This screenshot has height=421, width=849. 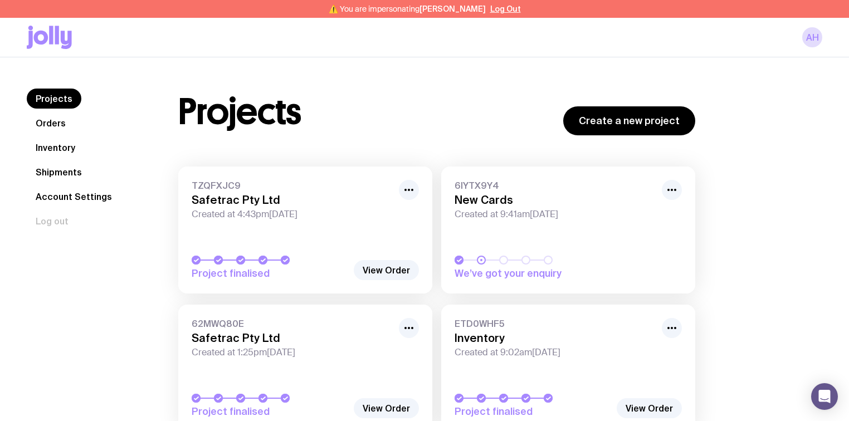 What do you see at coordinates (55, 148) in the screenshot?
I see `a: Inventory` at bounding box center [55, 148].